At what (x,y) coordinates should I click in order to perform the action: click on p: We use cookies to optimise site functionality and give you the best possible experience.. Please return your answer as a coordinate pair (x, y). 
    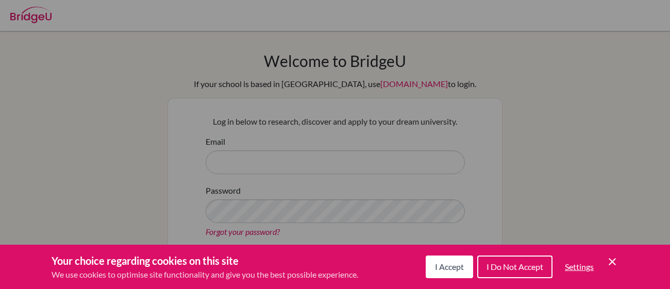
    Looking at the image, I should click on (205, 275).